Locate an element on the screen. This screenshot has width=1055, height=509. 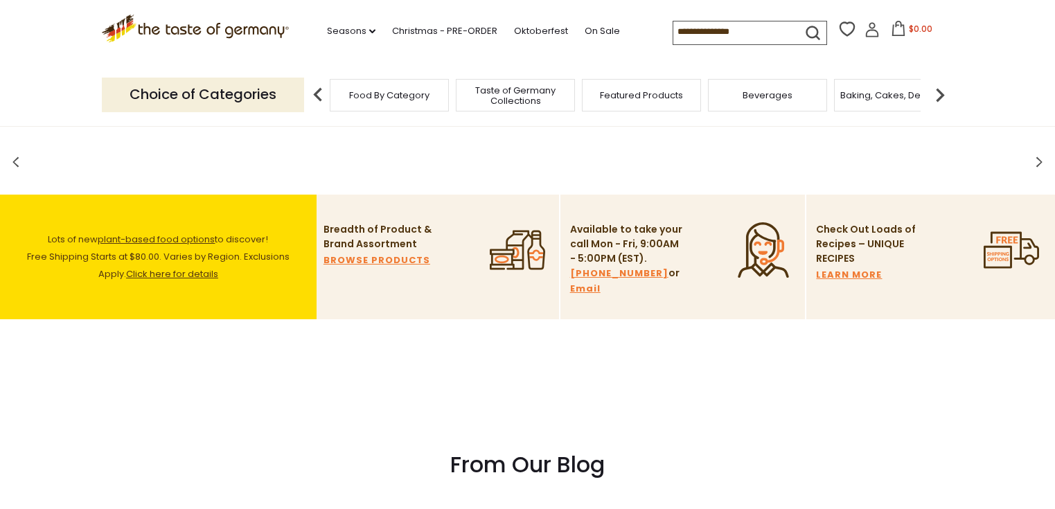
span: $0.00 is located at coordinates (921, 28).